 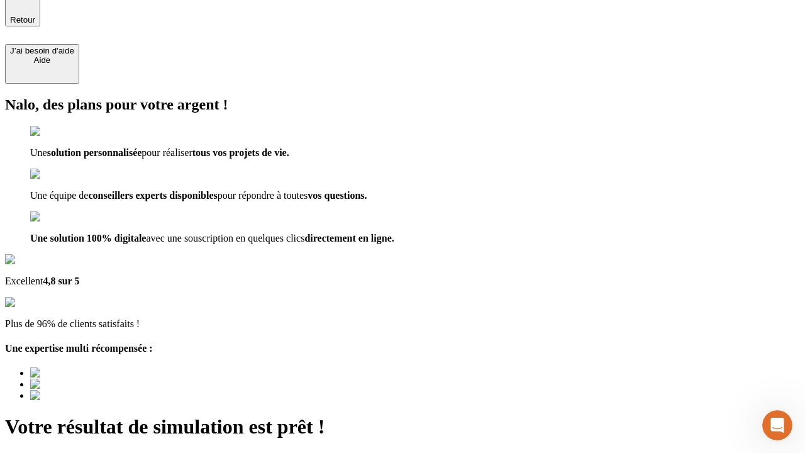 What do you see at coordinates (42, 60) in the screenshot?
I see `div: Aide` at bounding box center [42, 60].